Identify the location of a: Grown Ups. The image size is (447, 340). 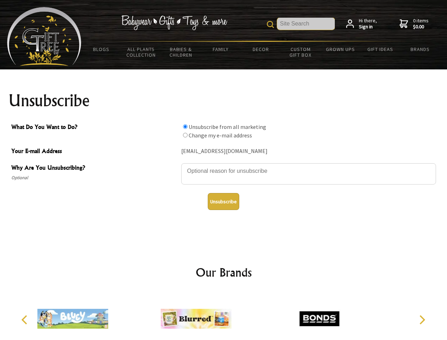
(340, 49).